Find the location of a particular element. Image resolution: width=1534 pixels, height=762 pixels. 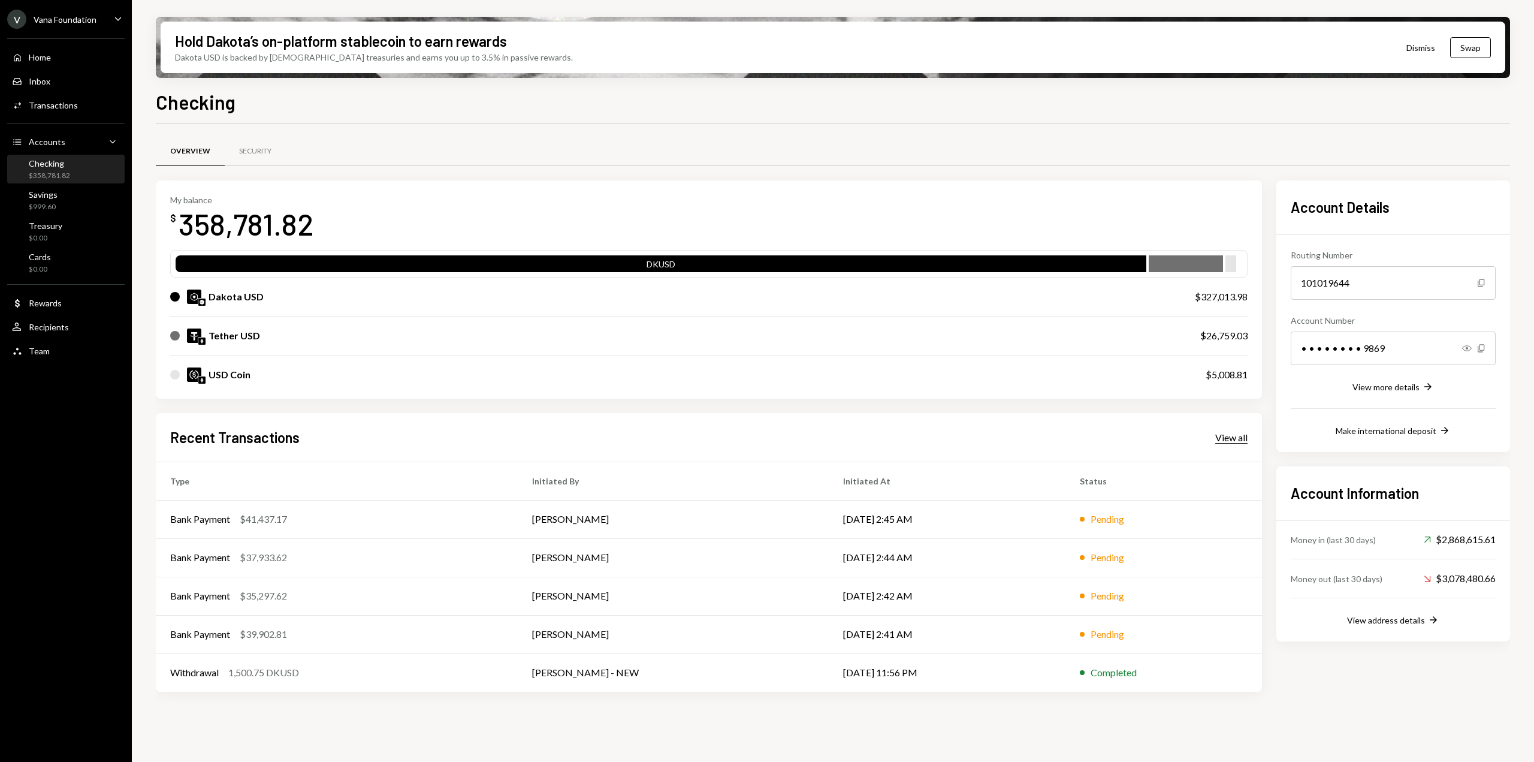

div: 101019644 is located at coordinates (1393, 283).